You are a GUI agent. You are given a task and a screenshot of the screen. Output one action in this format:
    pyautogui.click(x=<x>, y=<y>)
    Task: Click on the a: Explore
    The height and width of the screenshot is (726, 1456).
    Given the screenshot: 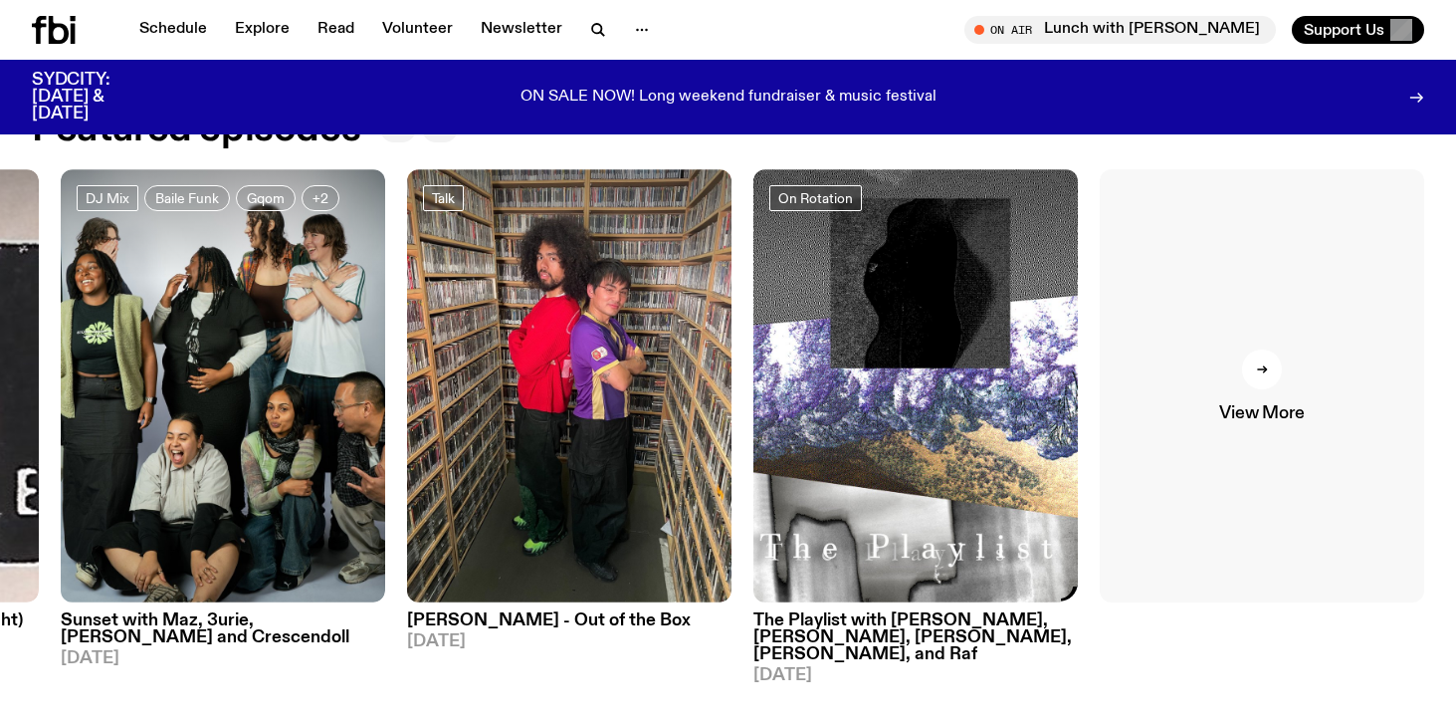 What is the action you would take?
    pyautogui.click(x=262, y=30)
    